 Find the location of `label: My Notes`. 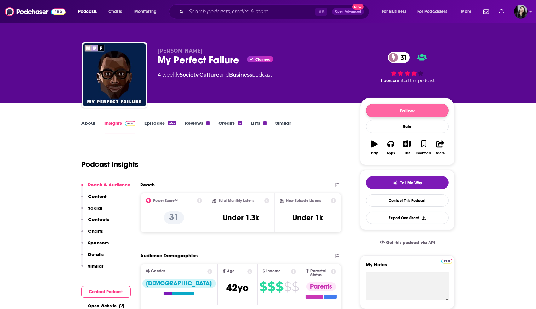

label: My Notes is located at coordinates (408, 267).